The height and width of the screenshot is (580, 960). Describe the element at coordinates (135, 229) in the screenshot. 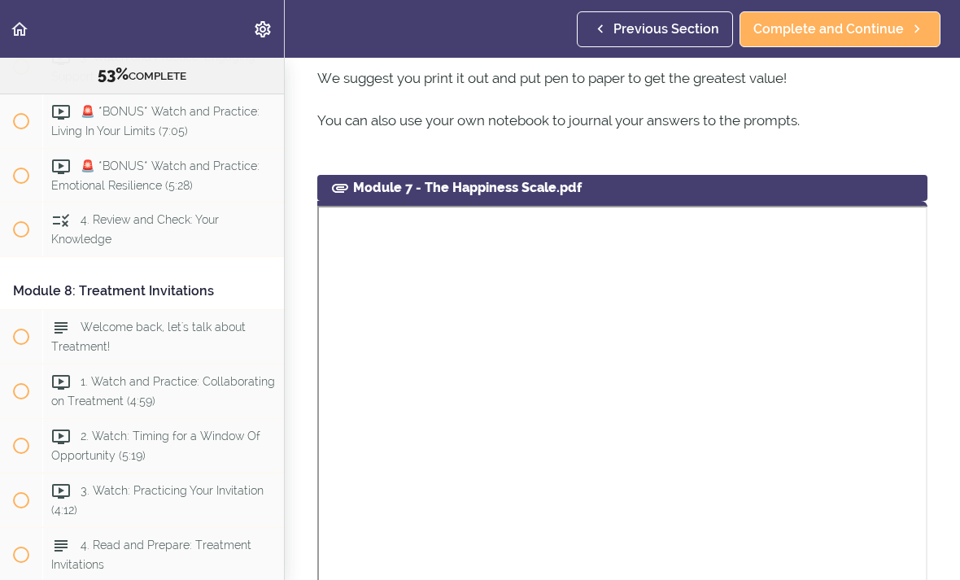

I see `span: 4. Review and Check: Your Knowledge` at that location.